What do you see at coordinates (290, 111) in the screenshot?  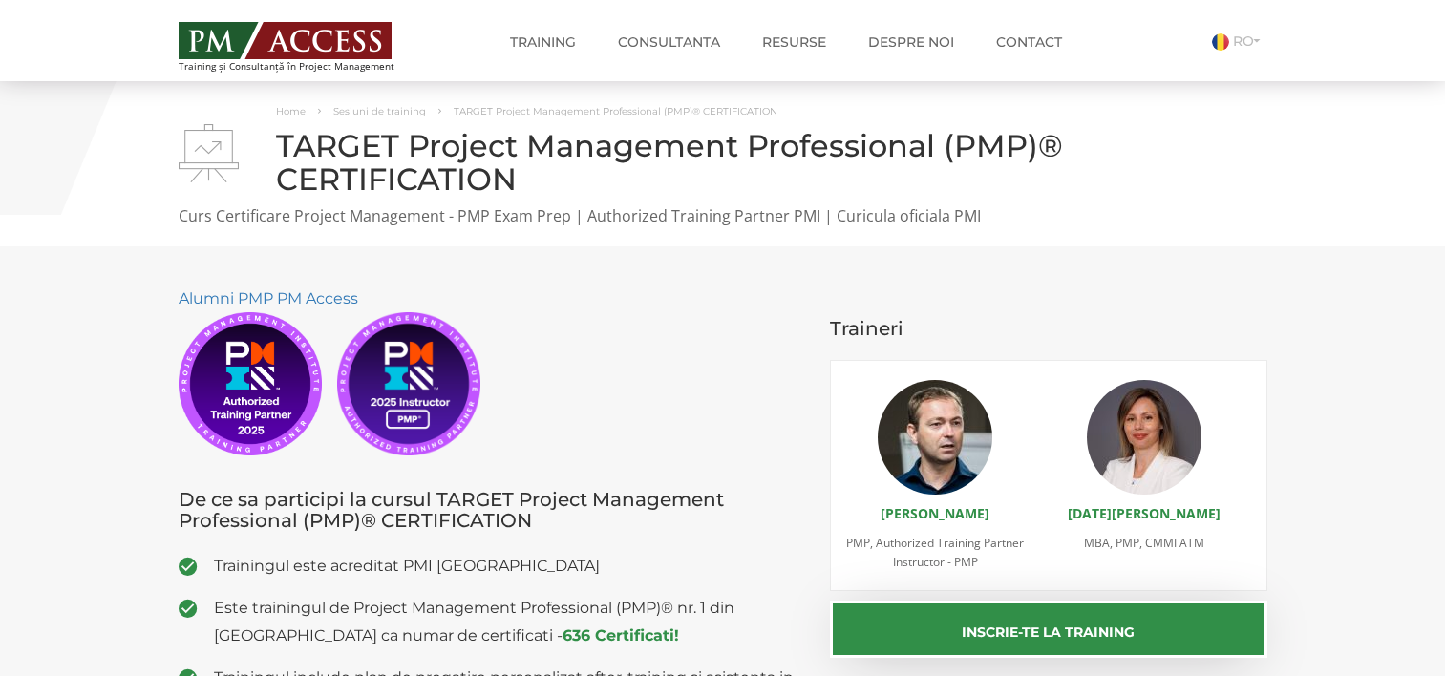 I see `a: Home` at bounding box center [290, 111].